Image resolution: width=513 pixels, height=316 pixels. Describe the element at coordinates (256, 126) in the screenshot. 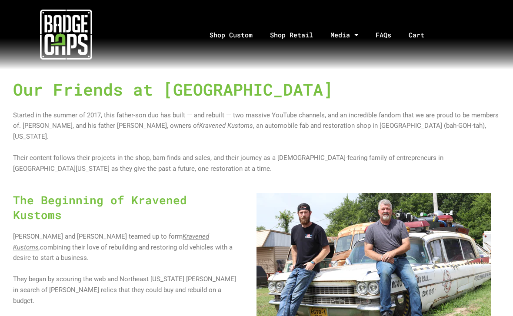

I see `p: Started in the summer of 2017, this father-son duo has built — and rebuilt — two massive YouTube ...` at that location.